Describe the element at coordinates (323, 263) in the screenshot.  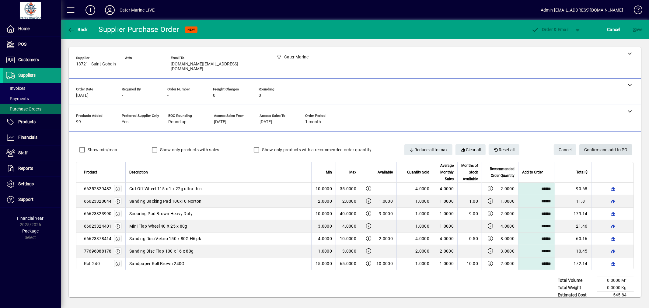
I see `td: 15.0000` at that location.